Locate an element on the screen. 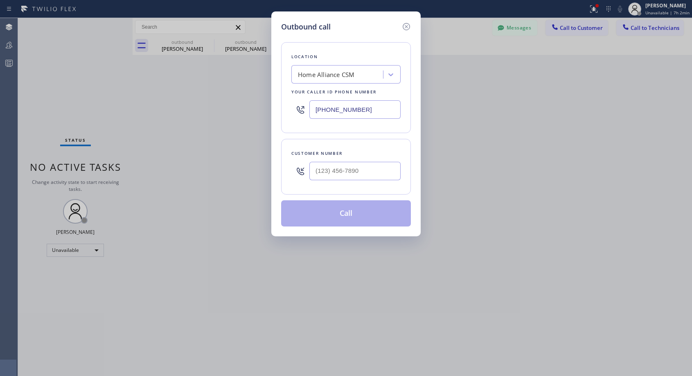 Image resolution: width=692 pixels, height=376 pixels. div: Location is located at coordinates (346, 57).